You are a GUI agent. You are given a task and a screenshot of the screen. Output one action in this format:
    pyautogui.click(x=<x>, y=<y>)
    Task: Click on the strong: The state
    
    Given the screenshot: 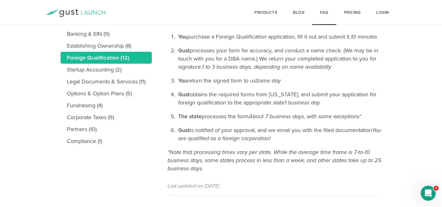 What is the action you would take?
    pyautogui.click(x=190, y=116)
    